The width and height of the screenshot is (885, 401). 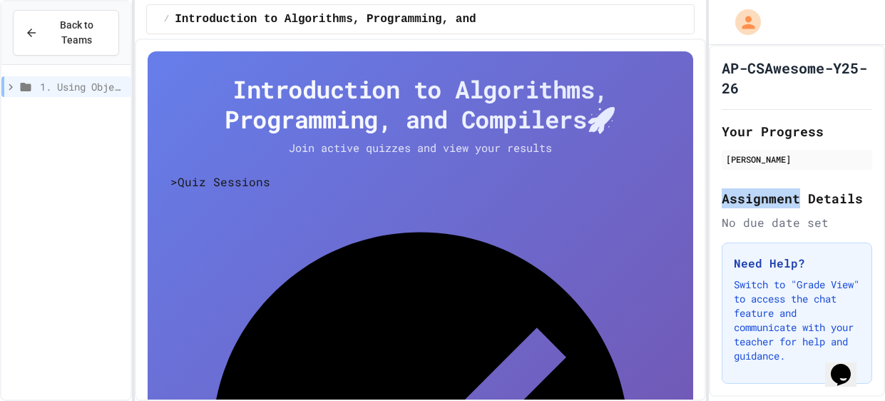 What do you see at coordinates (420, 182) in the screenshot?
I see `h5: > Quiz Sessions` at bounding box center [420, 182].